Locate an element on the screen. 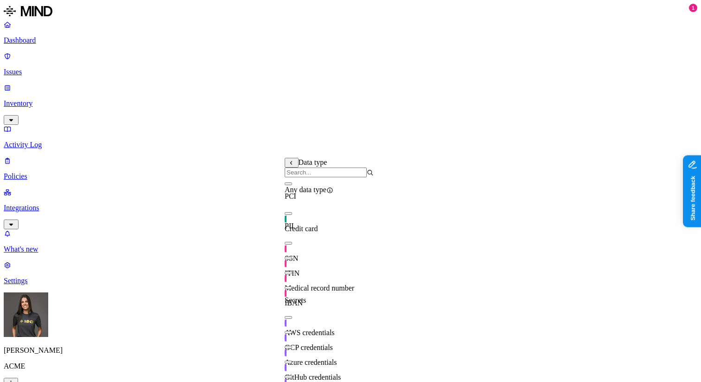 The height and width of the screenshot is (382, 701). a: MIND is located at coordinates (350, 12).